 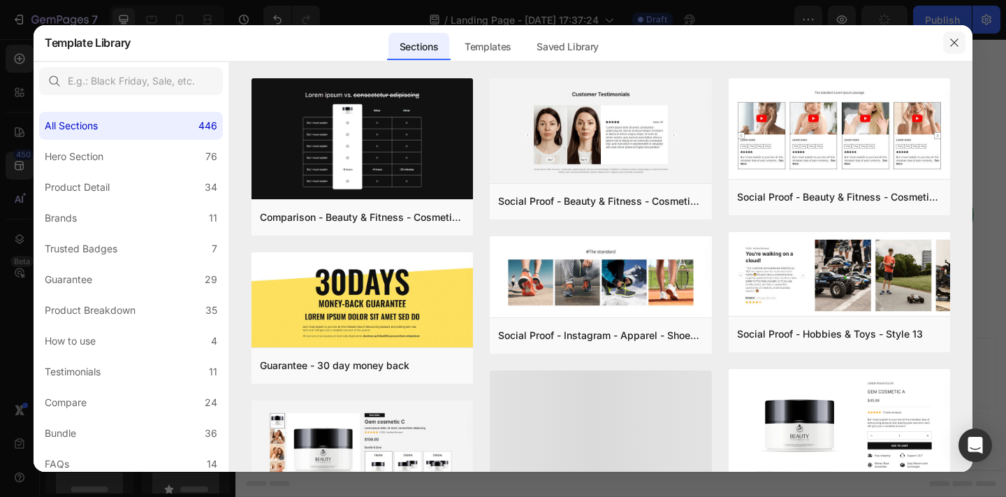 I want to click on div: Brands, so click(x=61, y=218).